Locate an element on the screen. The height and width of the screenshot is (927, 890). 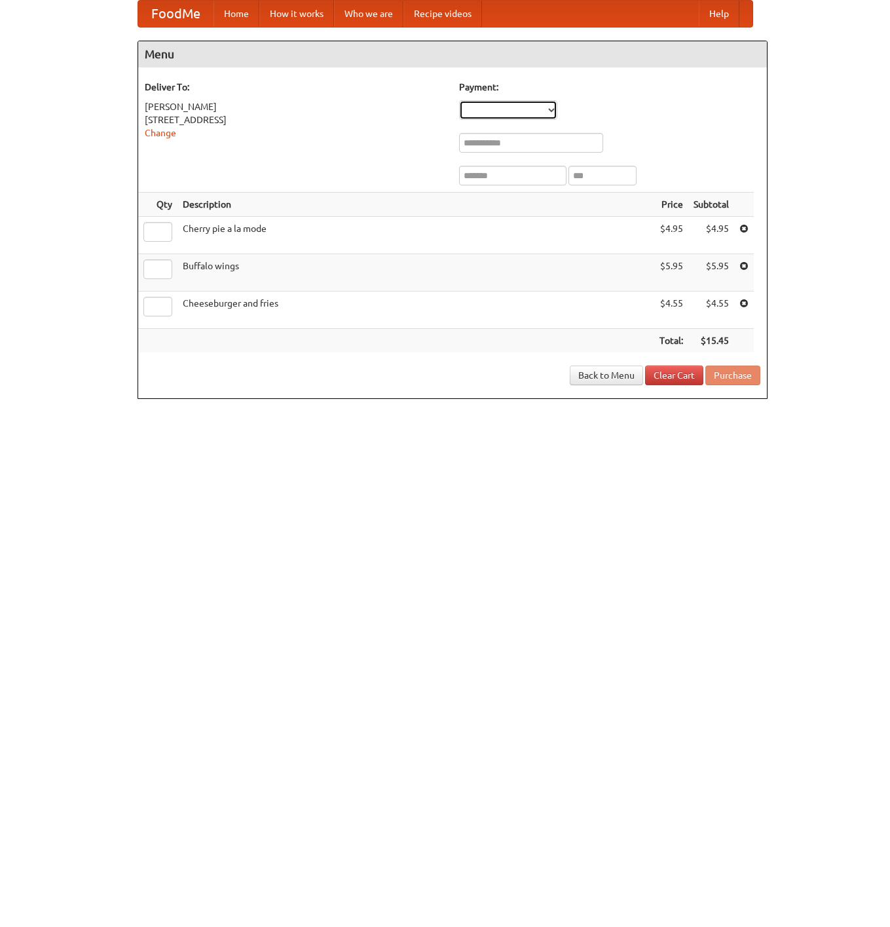
th: Total: is located at coordinates (671, 341).